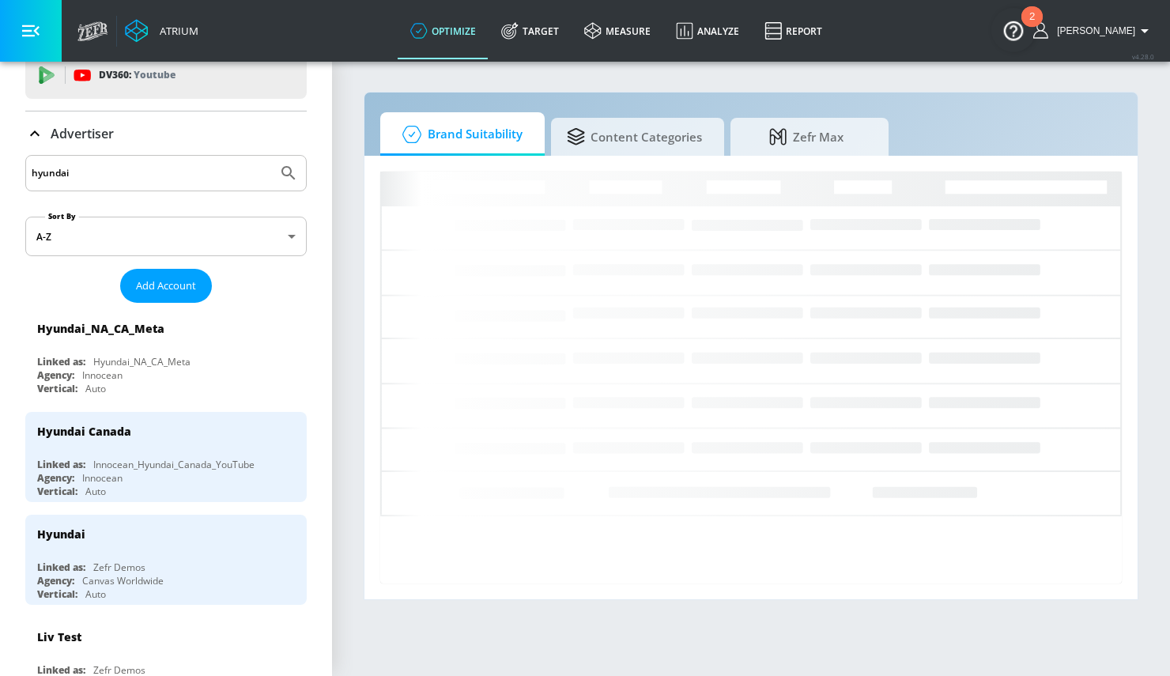 The width and height of the screenshot is (1170, 676). I want to click on span: Content Categories, so click(634, 137).